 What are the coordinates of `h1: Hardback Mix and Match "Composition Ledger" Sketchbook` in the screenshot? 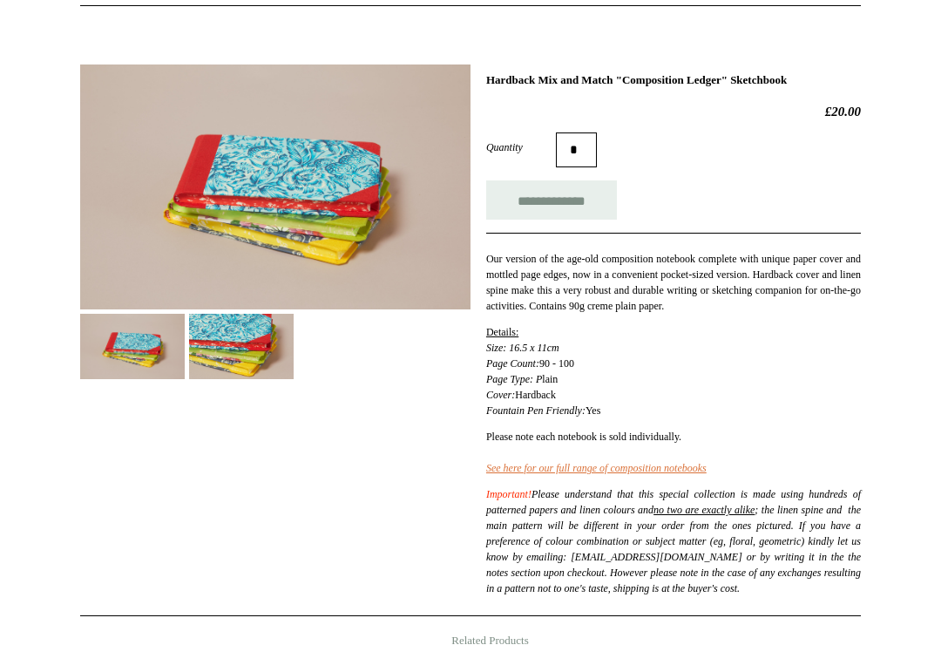 It's located at (673, 81).